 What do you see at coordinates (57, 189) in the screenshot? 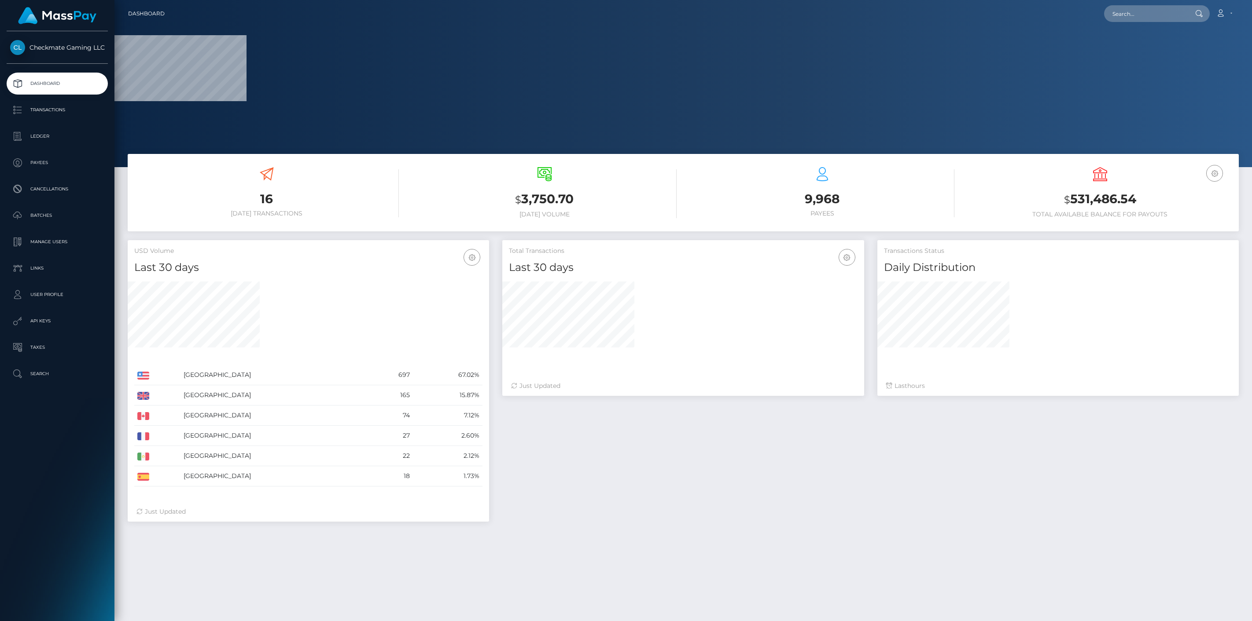
I see `a: Cancellations` at bounding box center [57, 189].